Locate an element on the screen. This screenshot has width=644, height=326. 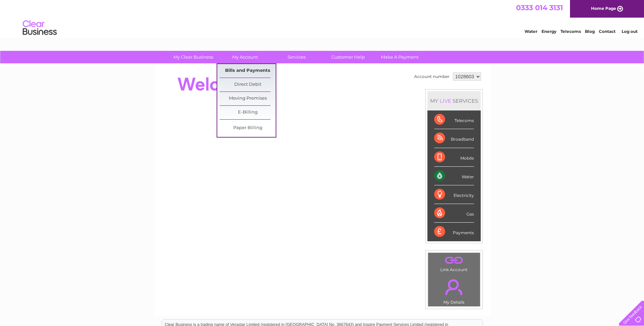
div: MY SERVICES is located at coordinates (454, 101).